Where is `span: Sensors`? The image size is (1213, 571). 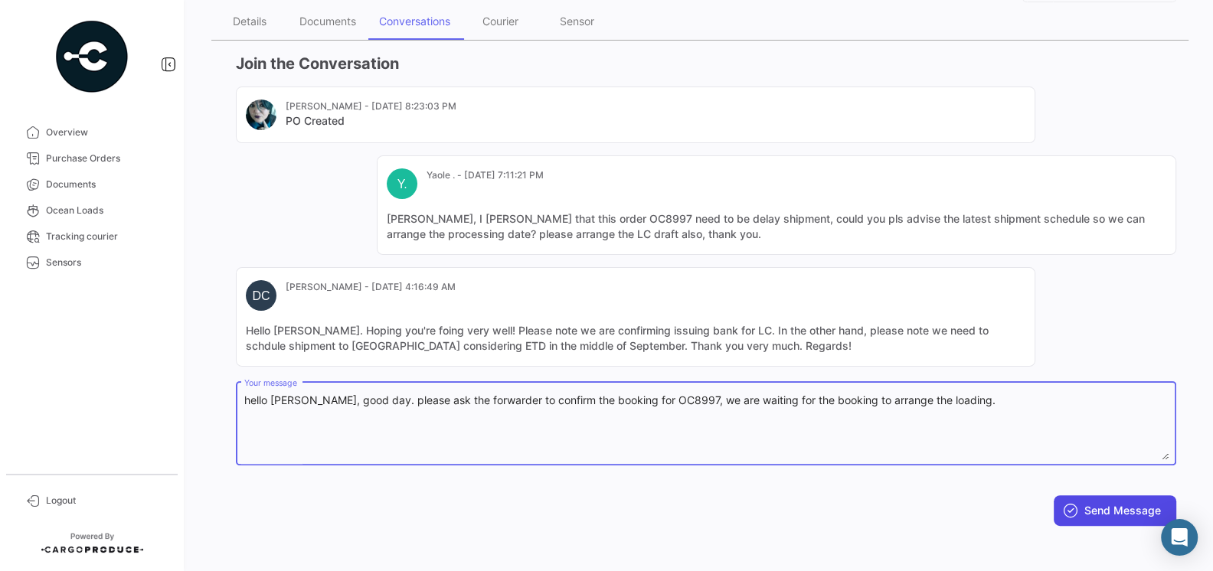
span: Sensors is located at coordinates (106, 263).